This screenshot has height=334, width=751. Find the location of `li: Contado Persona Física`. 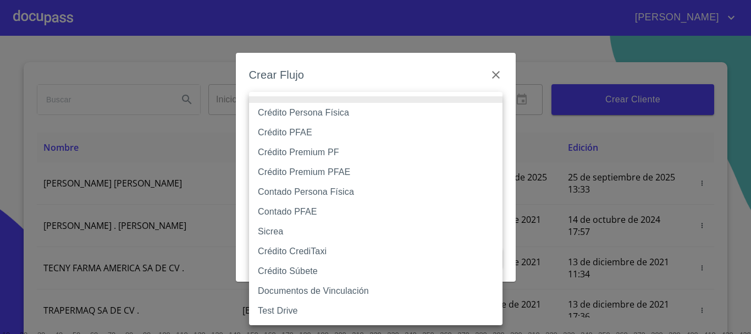

li: Contado Persona Física is located at coordinates (375, 192).